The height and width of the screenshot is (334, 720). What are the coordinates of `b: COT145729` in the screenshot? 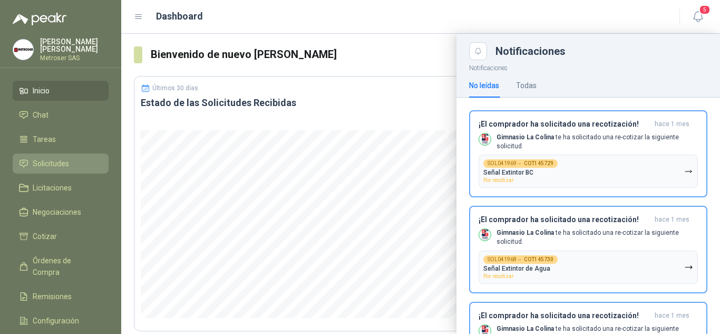 It's located at (538, 163).